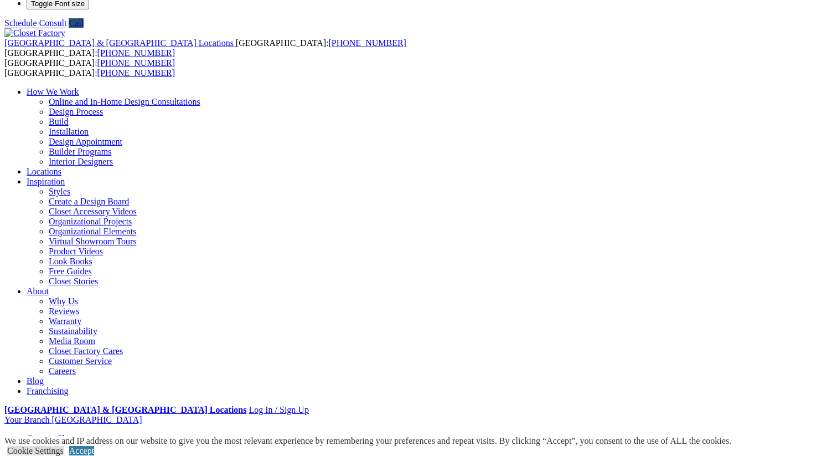  What do you see at coordinates (35, 33) in the screenshot?
I see `img: Closet Factory` at bounding box center [35, 33].